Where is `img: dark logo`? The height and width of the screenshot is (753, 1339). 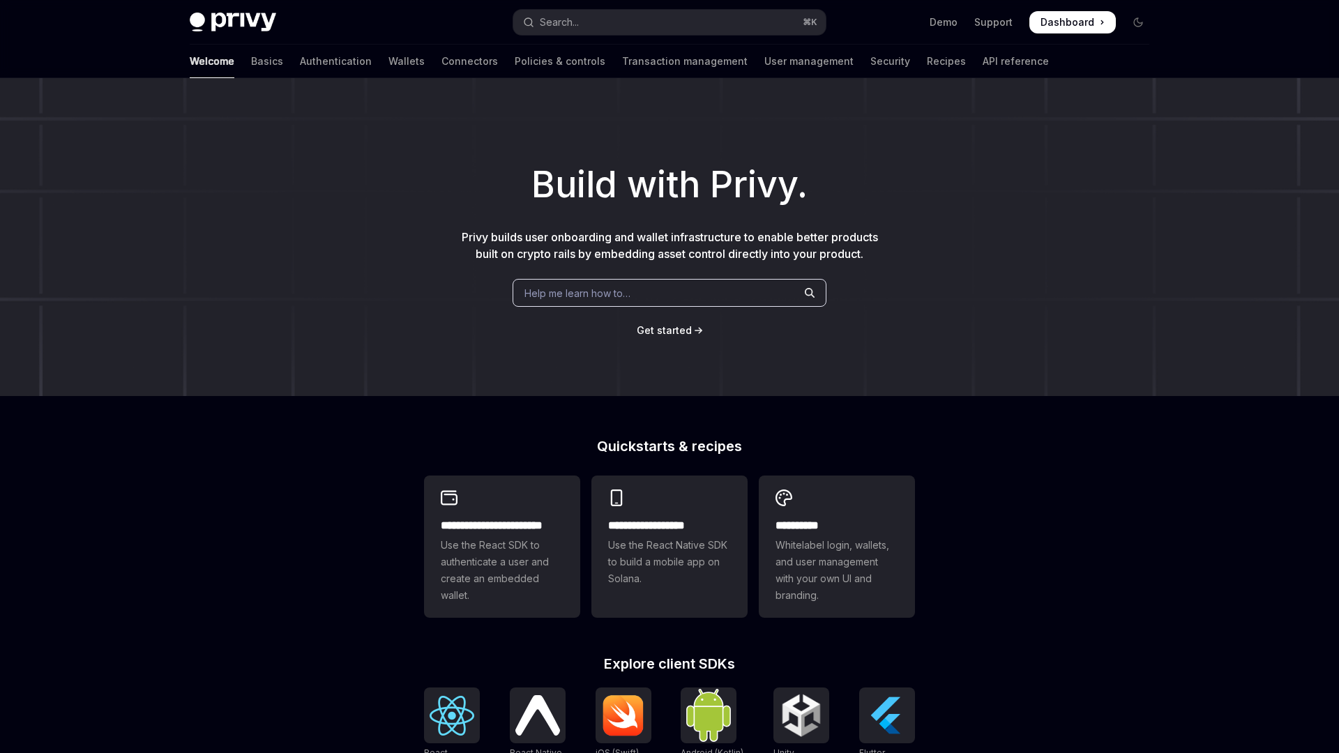
img: dark logo is located at coordinates (233, 22).